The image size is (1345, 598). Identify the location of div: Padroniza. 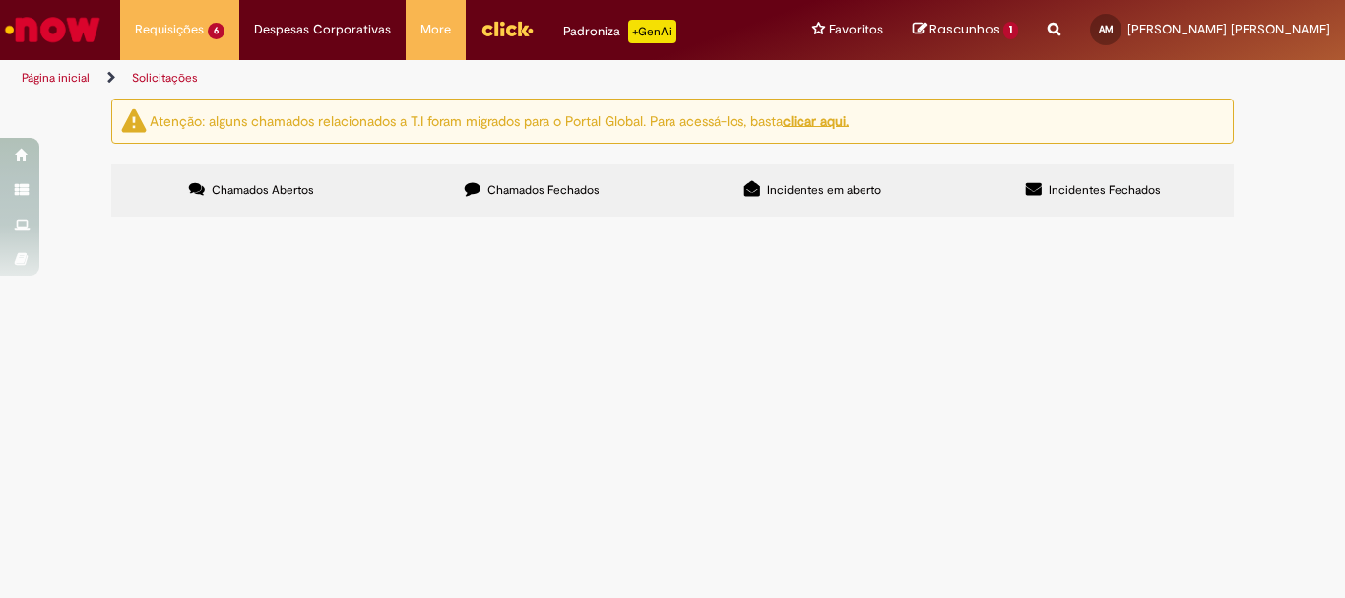
(619, 32).